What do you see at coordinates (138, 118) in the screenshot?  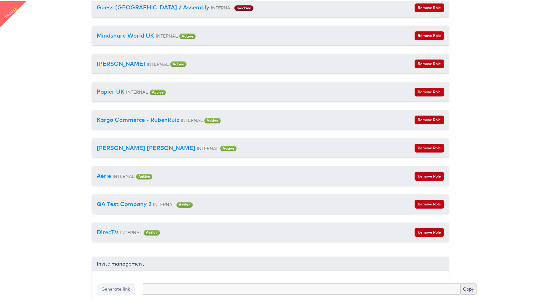 I see `a: Kargo Commerce - RubenRuiz` at bounding box center [138, 118].